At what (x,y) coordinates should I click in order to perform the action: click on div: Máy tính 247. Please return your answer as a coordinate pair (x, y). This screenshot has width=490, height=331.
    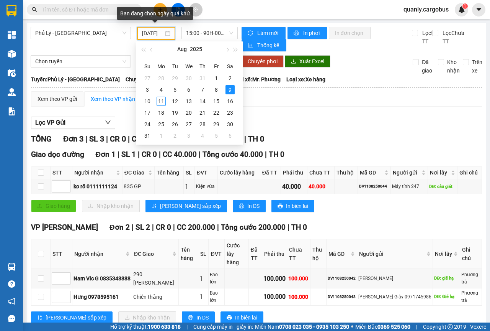
    Looking at the image, I should click on (410, 186).